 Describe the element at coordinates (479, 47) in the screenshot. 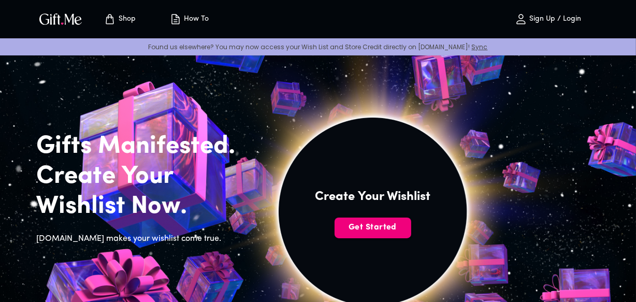

I see `a: Sync` at that location.